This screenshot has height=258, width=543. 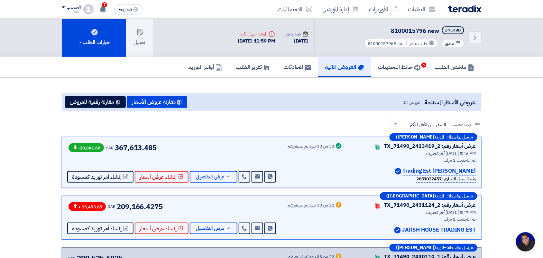 I want to click on a: العروض الماليه, so click(x=345, y=67).